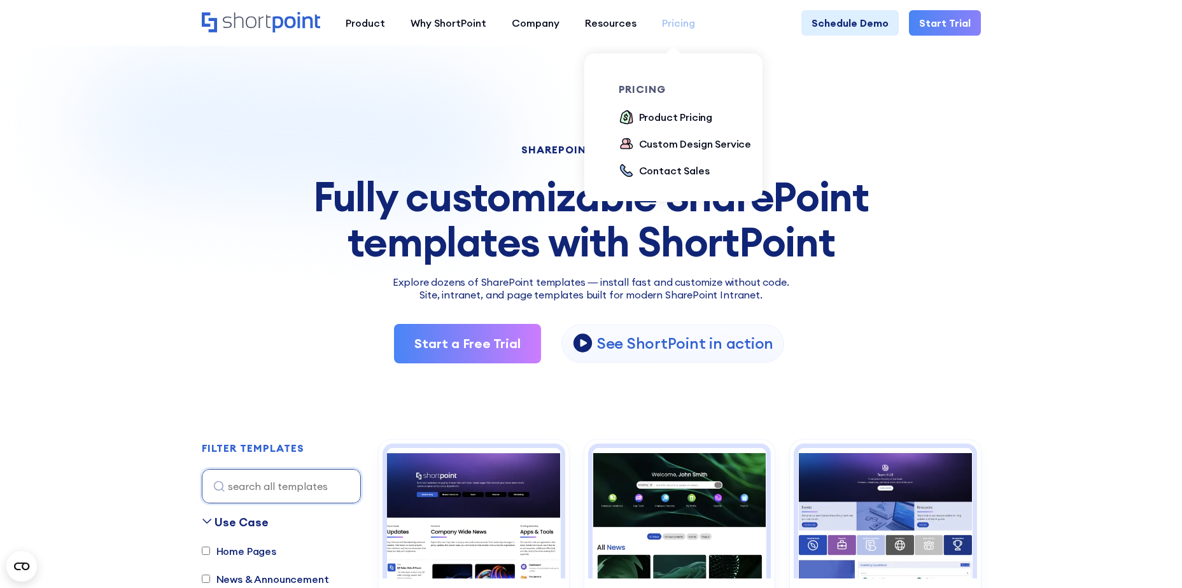 The height and width of the screenshot is (588, 1182). I want to click on img: Intranet Layout 6 – SharePoint Homepage Design: Personalized intranet homepage for search, news, ..., so click(679, 513).